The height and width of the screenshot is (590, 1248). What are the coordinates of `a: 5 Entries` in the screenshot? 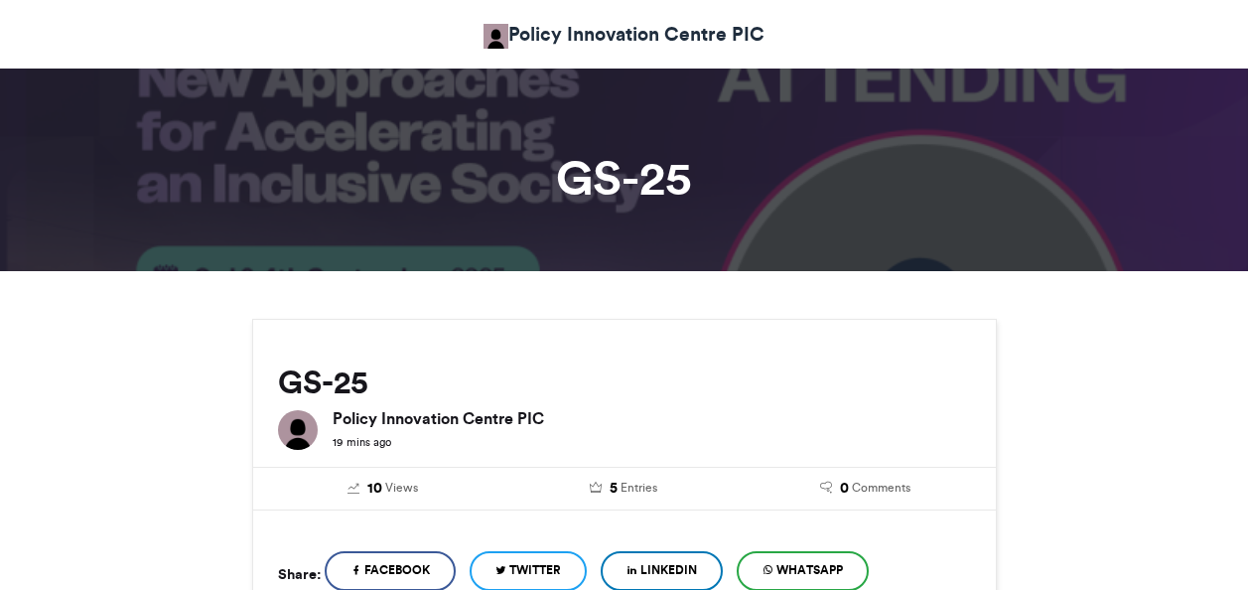 It's located at (623, 488).